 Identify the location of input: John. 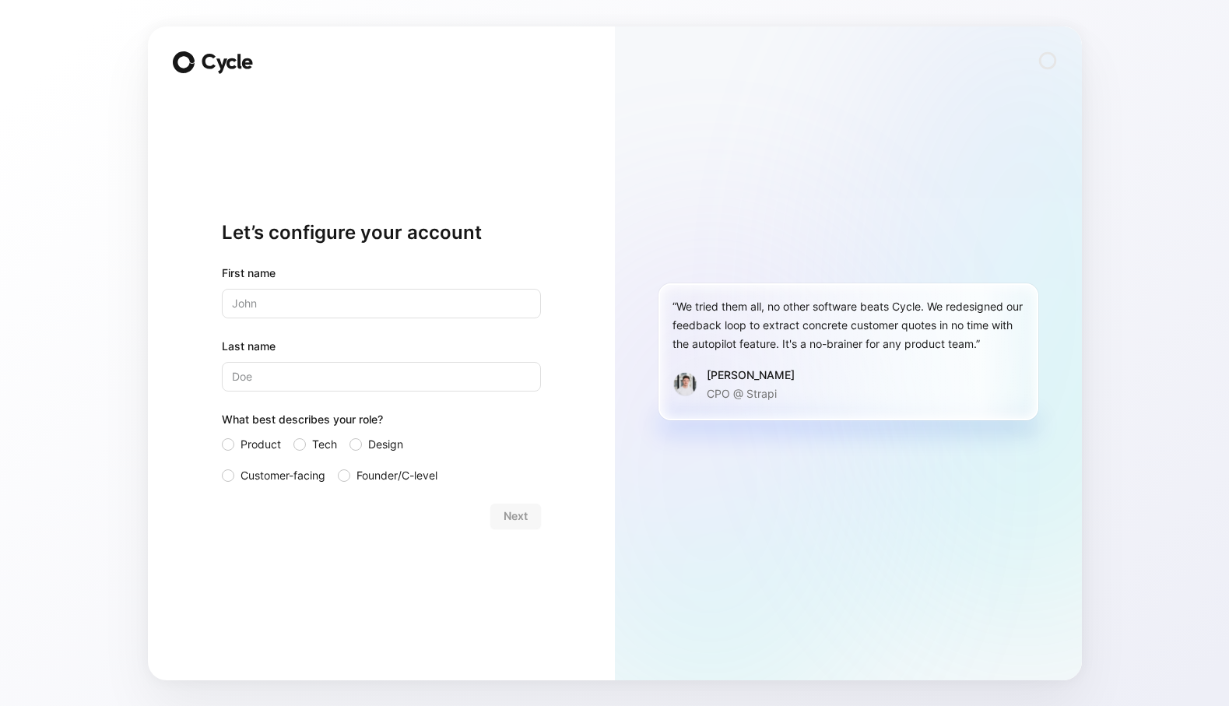
(381, 304).